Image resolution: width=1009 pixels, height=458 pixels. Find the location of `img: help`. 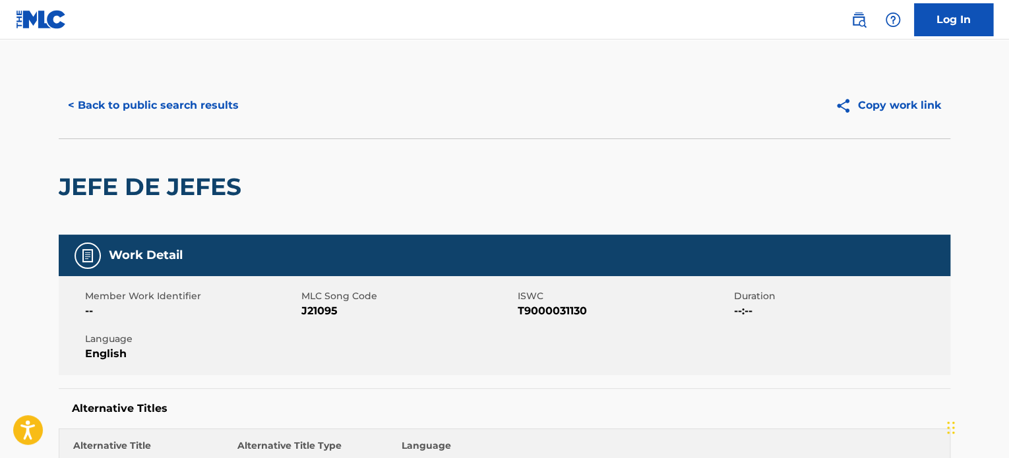

img: help is located at coordinates (893, 20).